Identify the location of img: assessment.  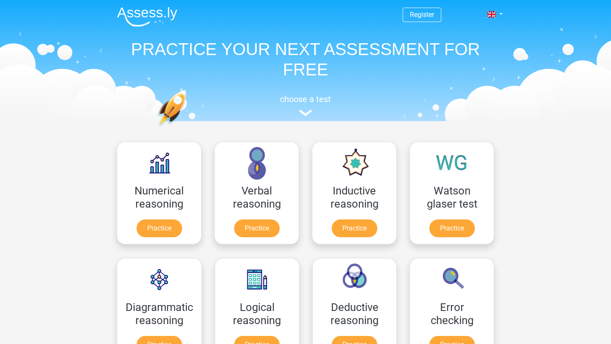
(305, 113).